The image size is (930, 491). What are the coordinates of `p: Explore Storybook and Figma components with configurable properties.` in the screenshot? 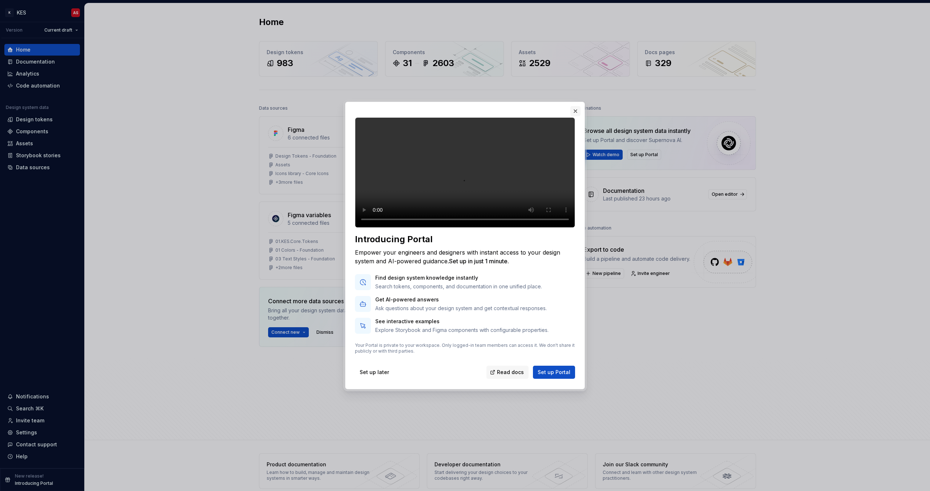 It's located at (462, 330).